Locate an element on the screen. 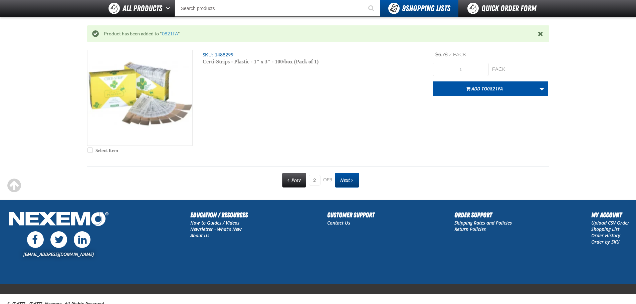 This screenshot has width=636, height=304. span: 1488299 is located at coordinates (223, 55).